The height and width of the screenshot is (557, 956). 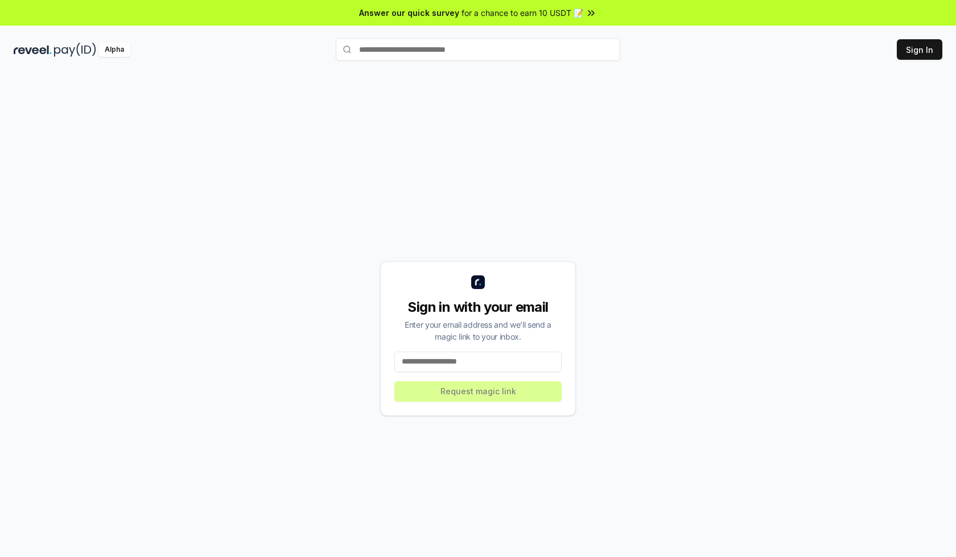 What do you see at coordinates (478, 331) in the screenshot?
I see `div: Enter your email address and we’ll send a magic link to your inbox.` at bounding box center [478, 331].